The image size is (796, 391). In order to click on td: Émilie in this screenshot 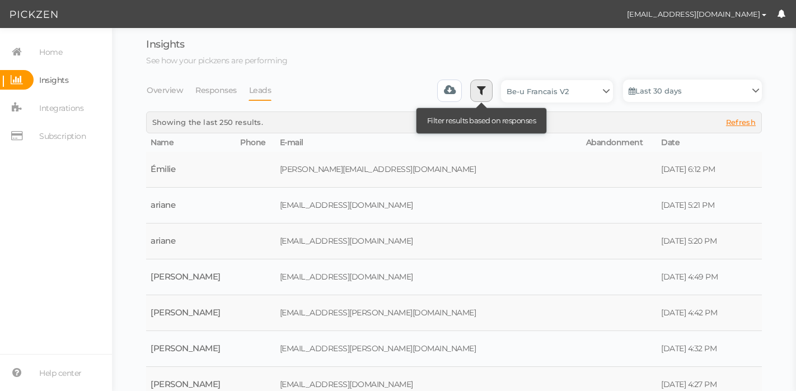, I will do `click(191, 170)`.